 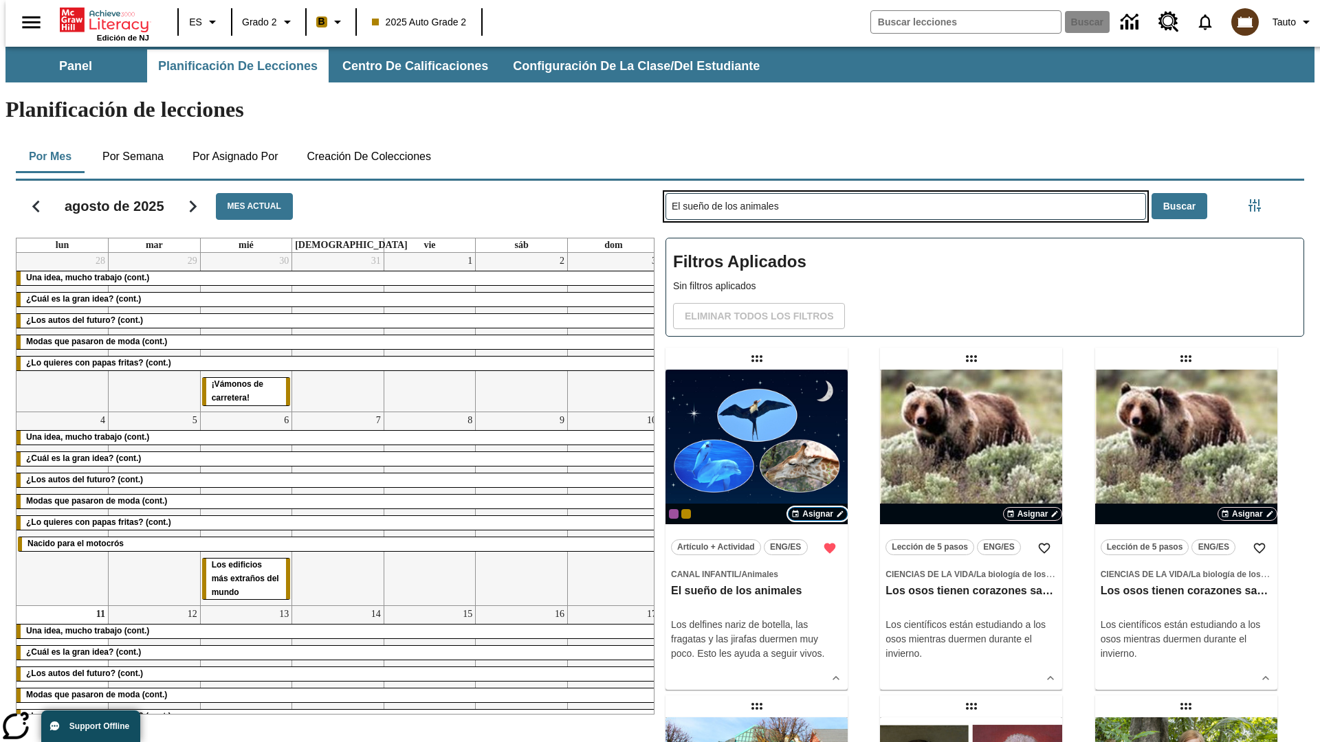 I want to click on span: Canal Infantil, so click(x=705, y=575).